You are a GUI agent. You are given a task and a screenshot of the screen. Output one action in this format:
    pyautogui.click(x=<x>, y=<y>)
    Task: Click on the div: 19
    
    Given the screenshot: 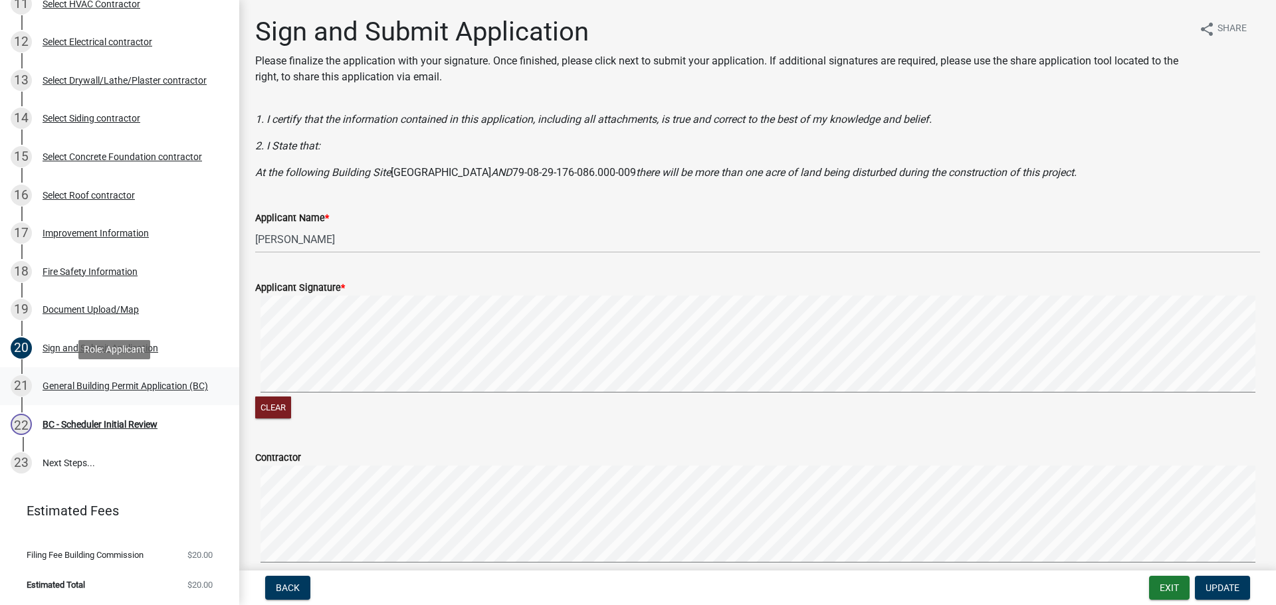 What is the action you would take?
    pyautogui.click(x=21, y=310)
    